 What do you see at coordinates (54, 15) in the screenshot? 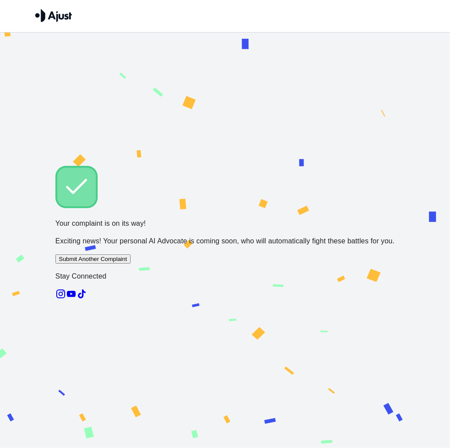
I see `img: Ajust` at bounding box center [54, 15].